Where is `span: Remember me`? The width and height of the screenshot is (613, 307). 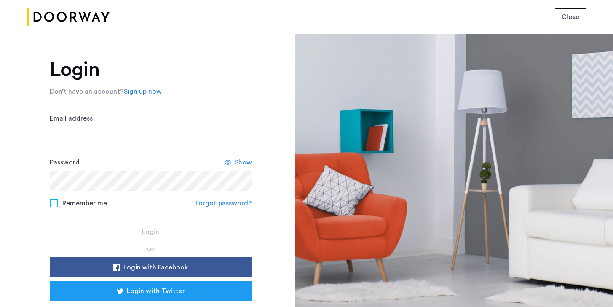
span: Remember me is located at coordinates (85, 203).